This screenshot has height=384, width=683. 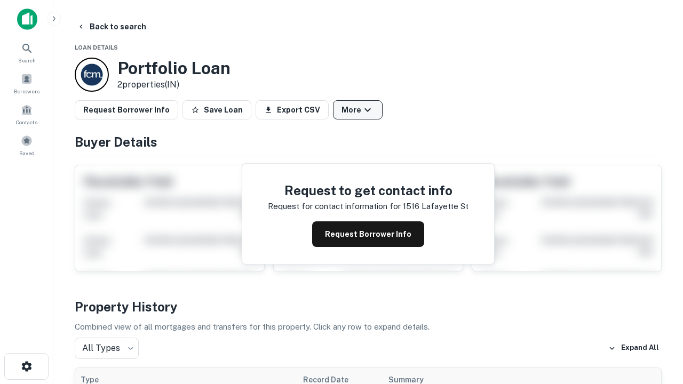 I want to click on div: Contacts, so click(x=27, y=114).